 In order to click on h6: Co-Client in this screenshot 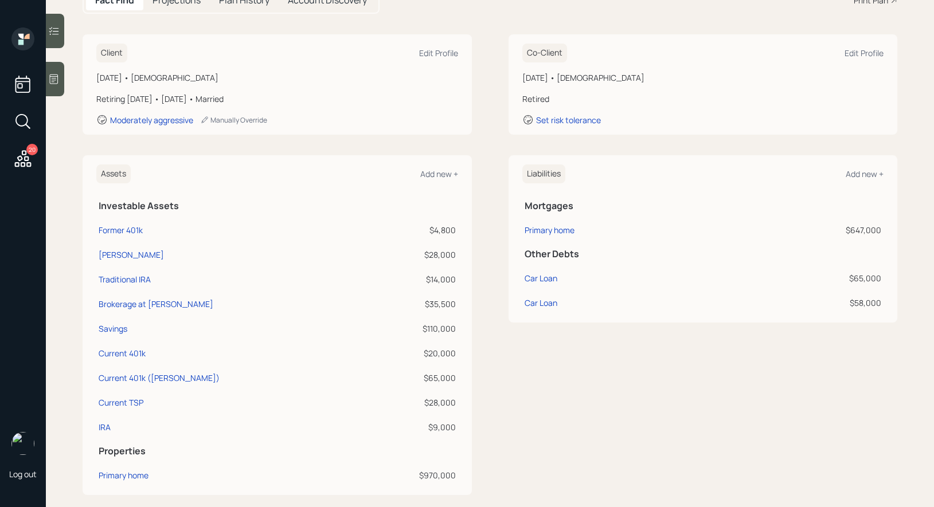, I will do `click(545, 53)`.